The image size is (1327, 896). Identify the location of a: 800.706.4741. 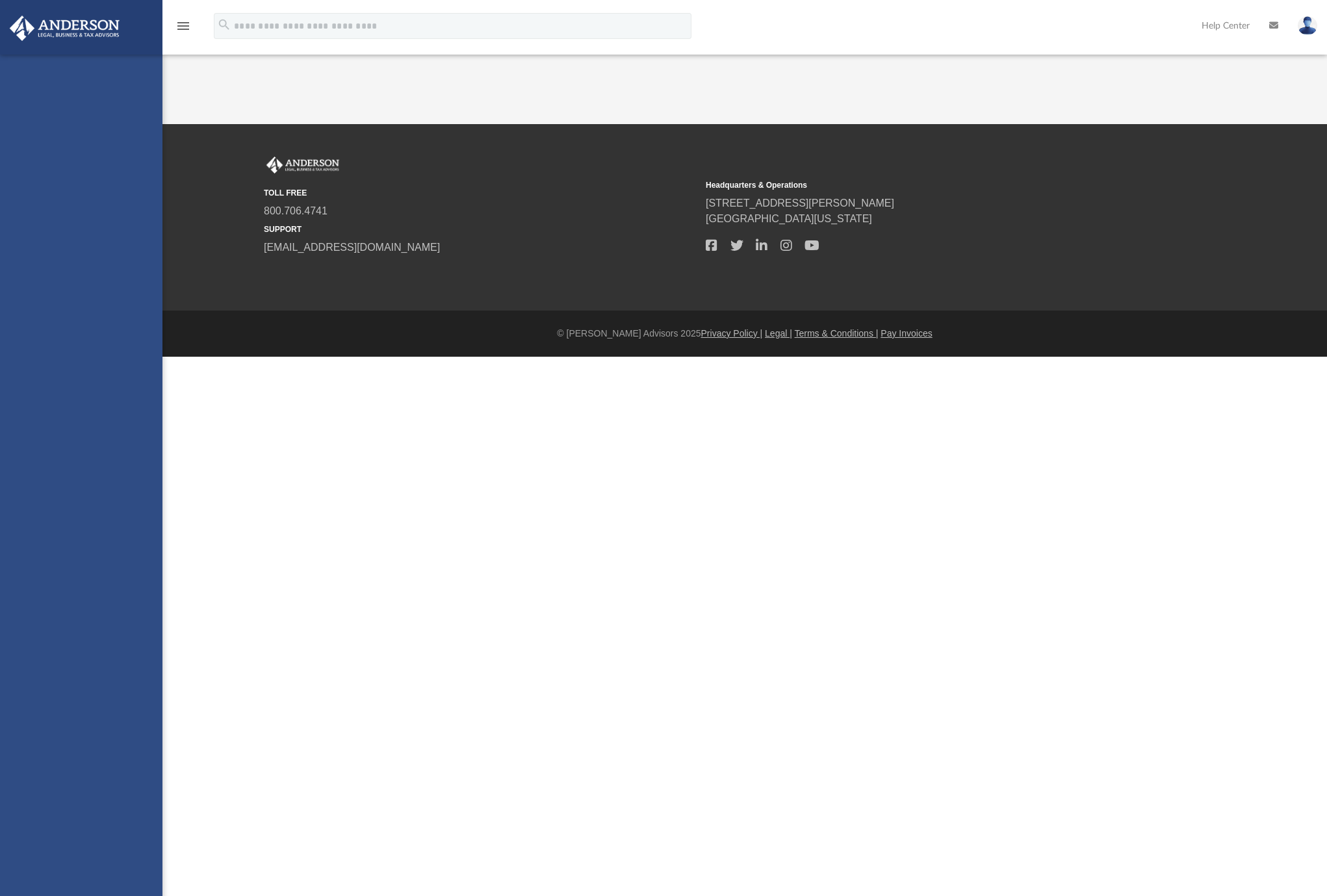
(296, 210).